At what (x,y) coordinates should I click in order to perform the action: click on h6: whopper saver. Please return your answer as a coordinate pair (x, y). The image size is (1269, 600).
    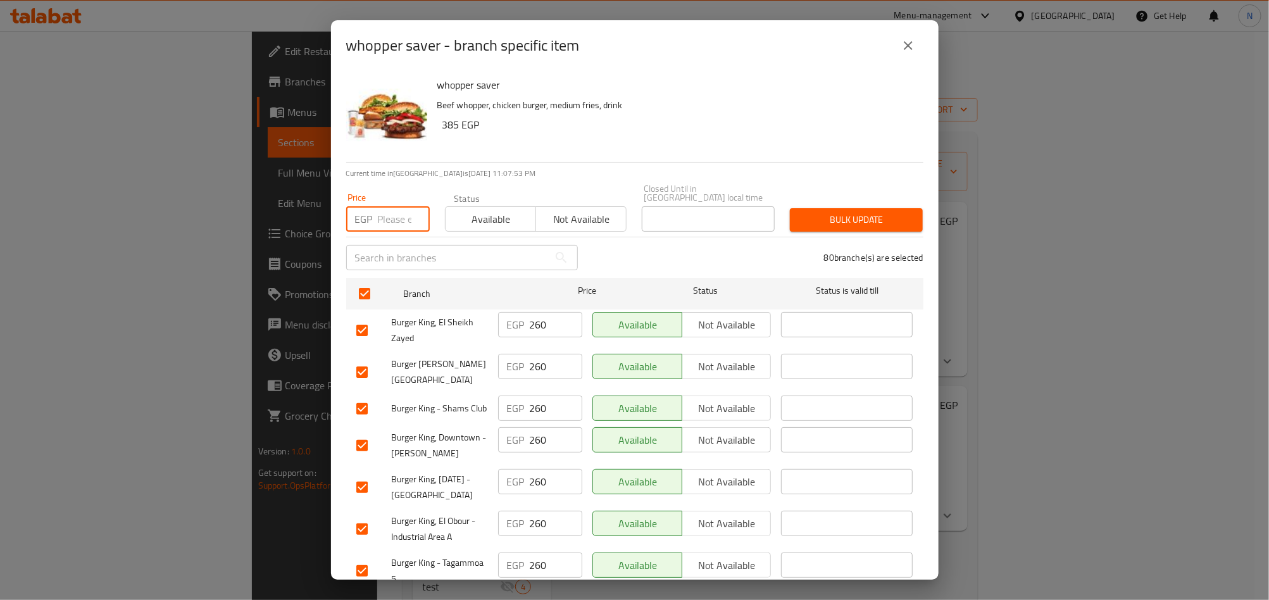
    Looking at the image, I should click on (676, 85).